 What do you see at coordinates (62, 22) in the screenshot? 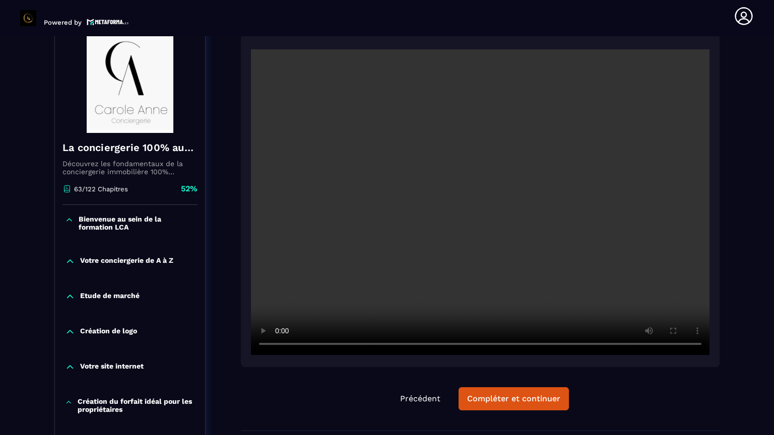
I see `p: Powered by` at bounding box center [62, 22].